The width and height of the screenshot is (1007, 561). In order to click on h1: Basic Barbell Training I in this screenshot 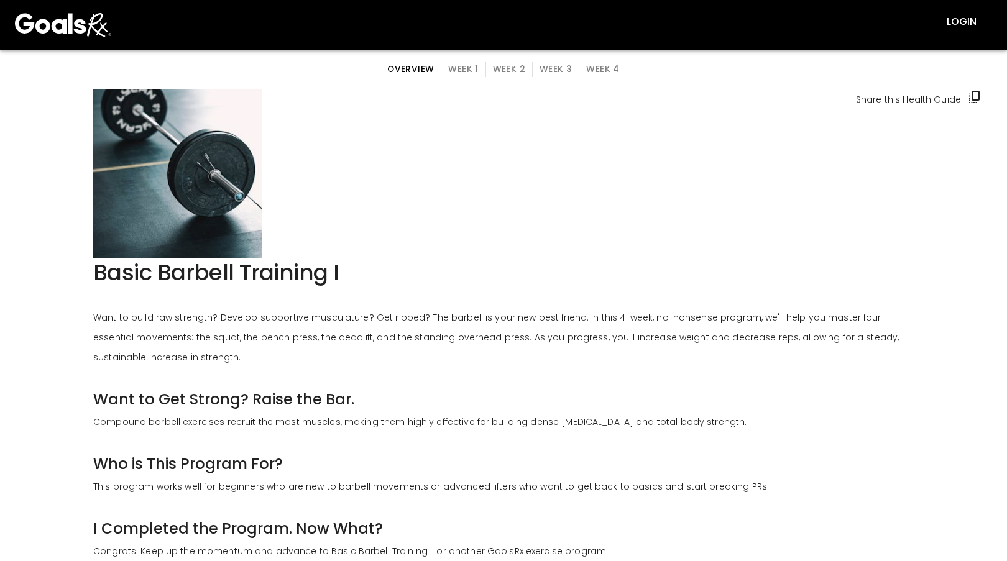, I will do `click(216, 273)`.